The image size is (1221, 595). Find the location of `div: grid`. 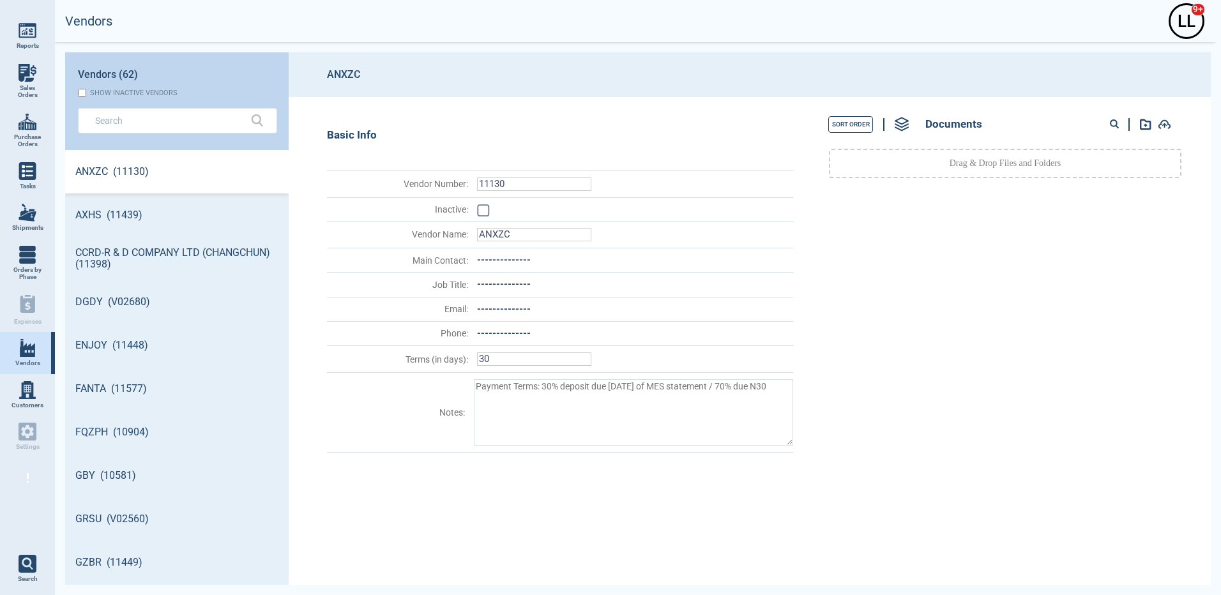

div: grid is located at coordinates (177, 367).